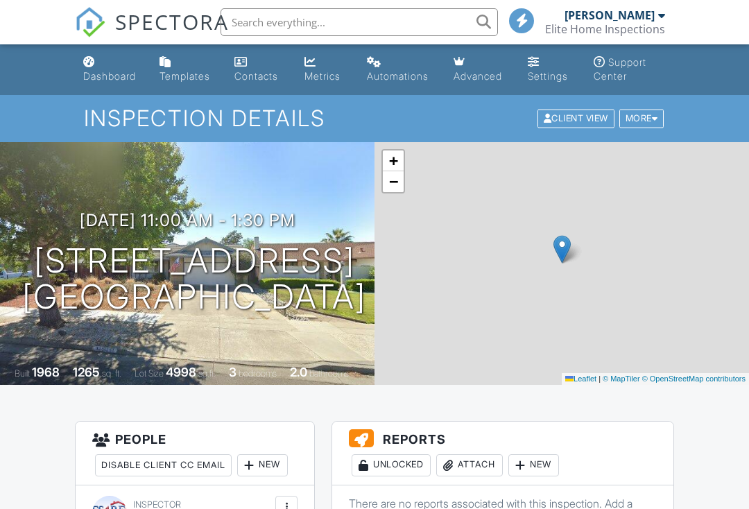 Image resolution: width=749 pixels, height=509 pixels. Describe the element at coordinates (322, 76) in the screenshot. I see `div: Metrics` at that location.